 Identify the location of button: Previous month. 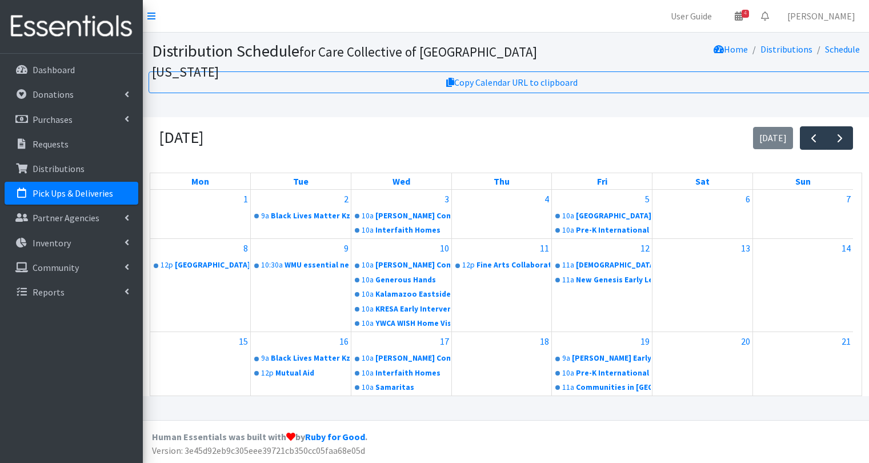
(813, 138).